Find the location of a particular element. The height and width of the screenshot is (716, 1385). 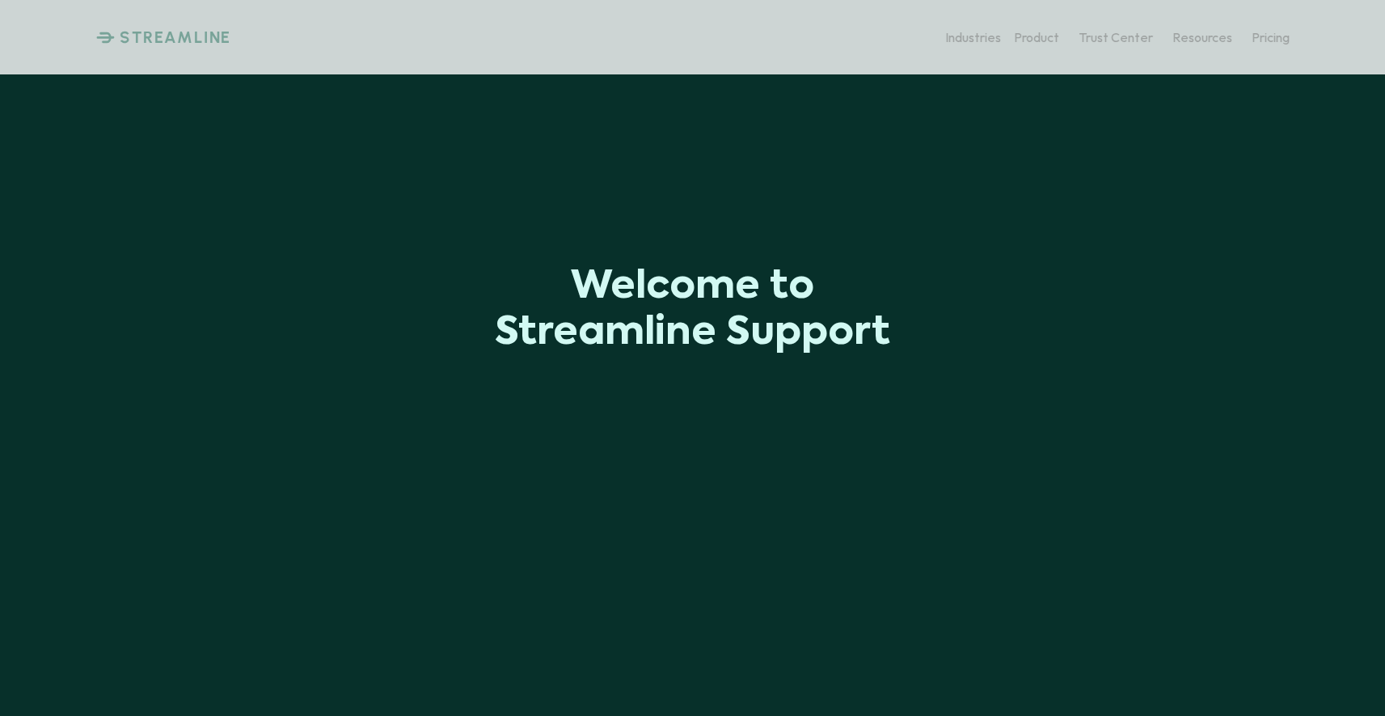

a: Resources is located at coordinates (1203, 37).